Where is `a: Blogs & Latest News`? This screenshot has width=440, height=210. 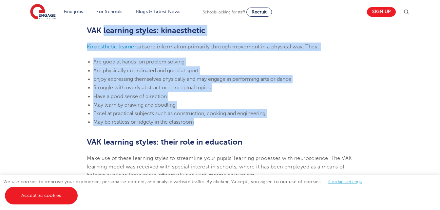 a: Blogs & Latest News is located at coordinates (158, 11).